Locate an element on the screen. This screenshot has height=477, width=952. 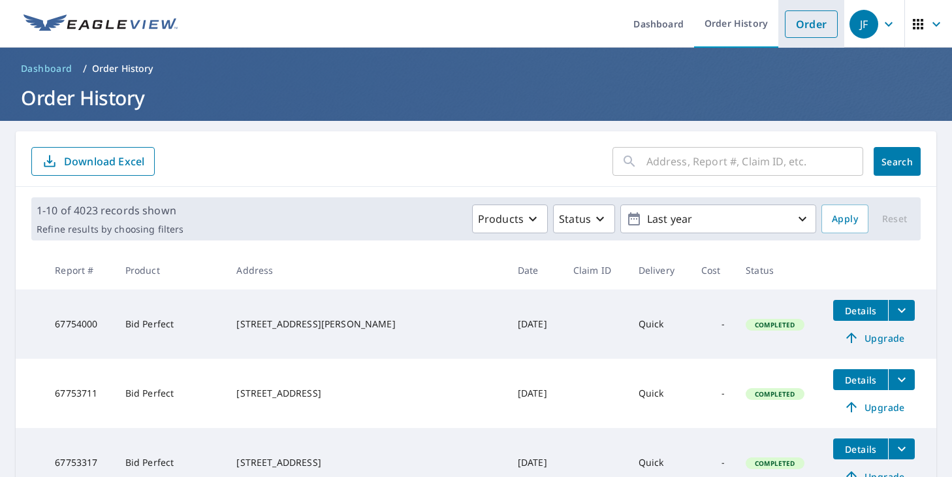
button: Apply is located at coordinates (845, 219).